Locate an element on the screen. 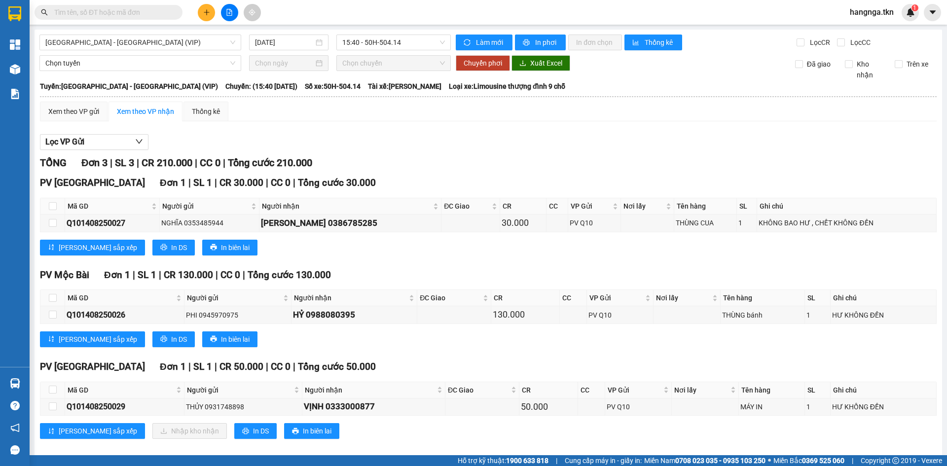 The height and width of the screenshot is (466, 947). div: Q101408250026 is located at coordinates (124, 315).